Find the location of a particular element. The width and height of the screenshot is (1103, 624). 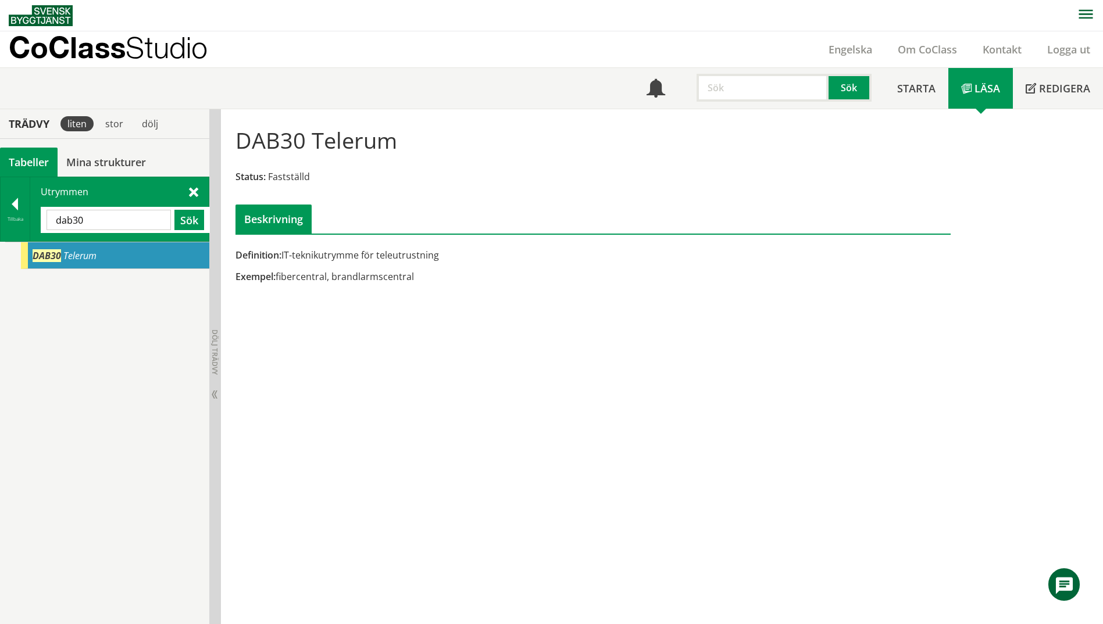

div: Beskrivning is located at coordinates (273, 219).